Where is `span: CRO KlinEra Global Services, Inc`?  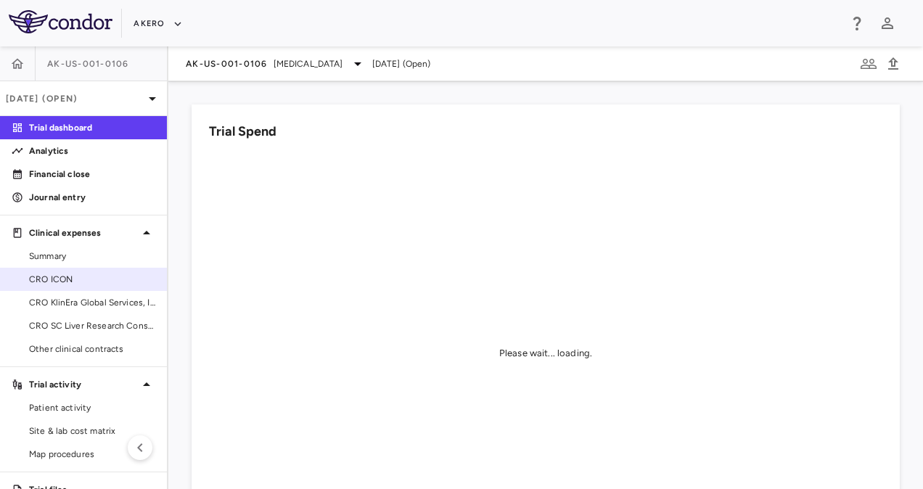
span: CRO KlinEra Global Services, Inc is located at coordinates (92, 302).